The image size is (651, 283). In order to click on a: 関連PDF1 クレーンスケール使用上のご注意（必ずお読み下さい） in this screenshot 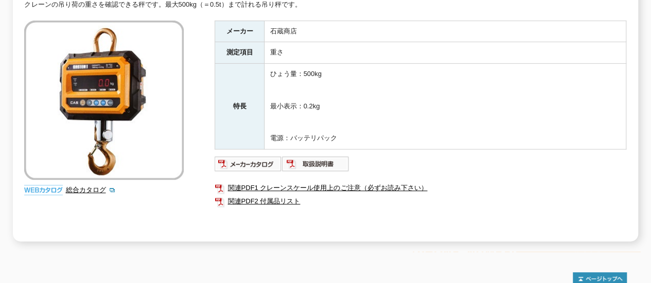, I will do `click(420, 188)`.